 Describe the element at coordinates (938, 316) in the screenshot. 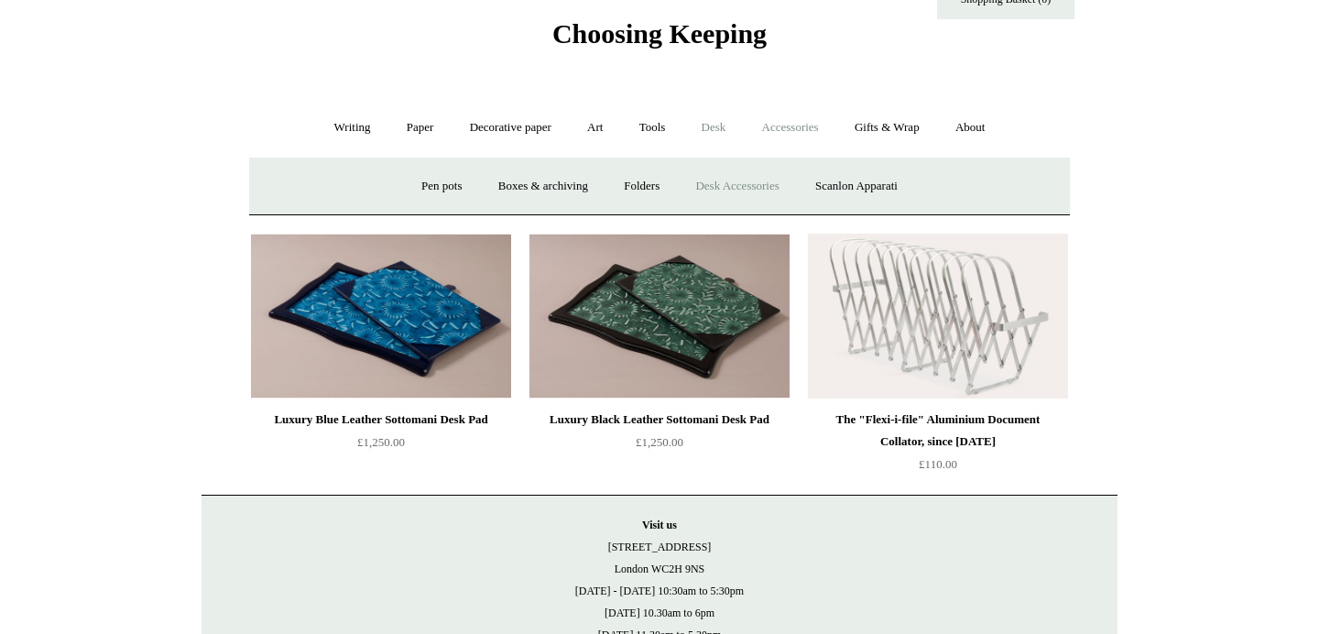

I see `a: The "Flexi-i-file" Aluminium Document Collator, since 1941 The "Flexi-i-file" Aluminium Document ...` at that location.